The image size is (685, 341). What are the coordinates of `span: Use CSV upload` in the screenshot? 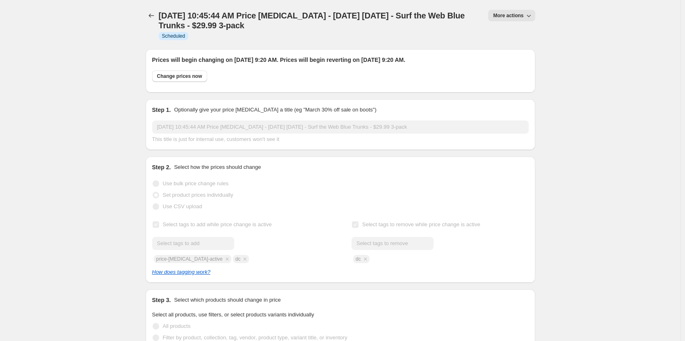 It's located at (182, 206).